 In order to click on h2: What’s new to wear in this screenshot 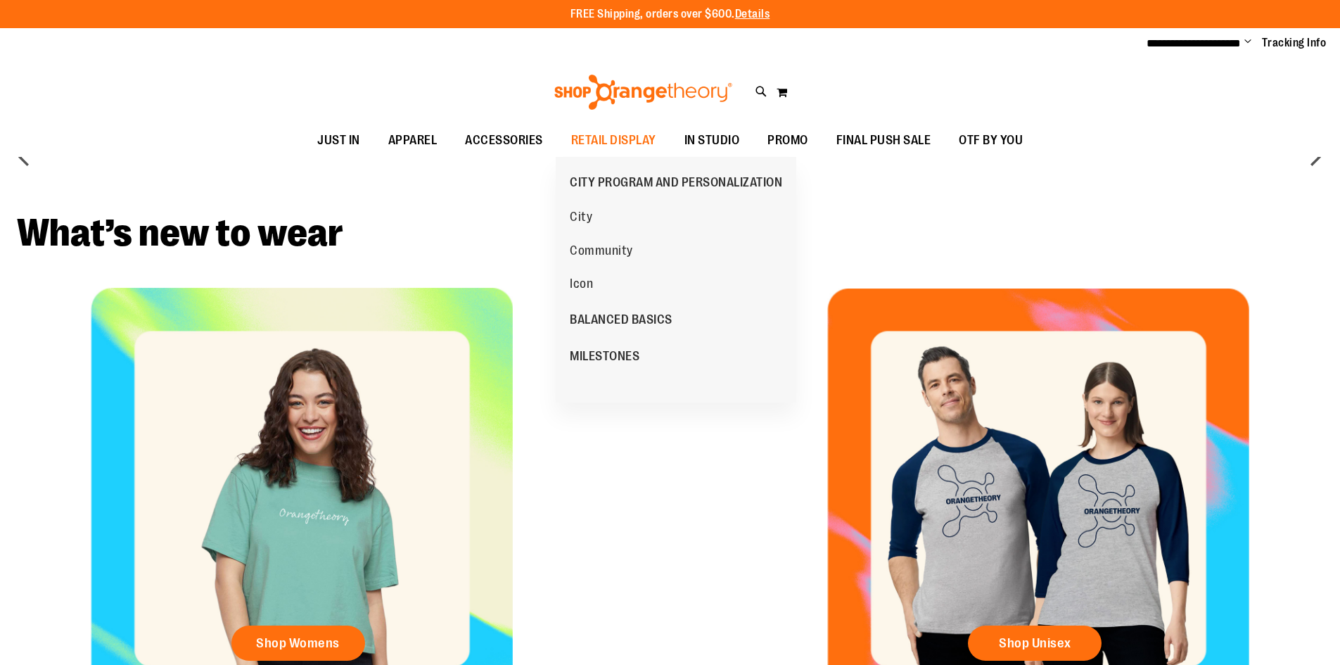, I will do `click(670, 233)`.